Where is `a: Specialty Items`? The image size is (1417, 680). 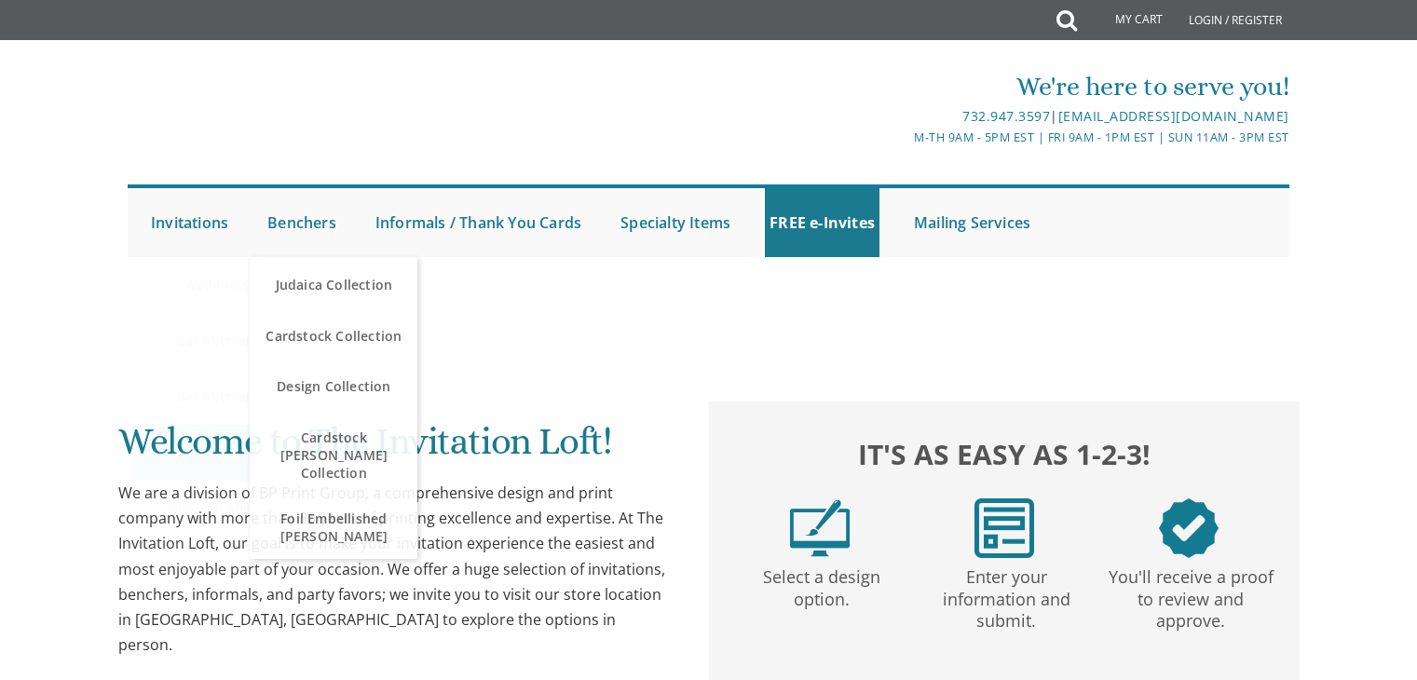
a: Specialty Items is located at coordinates (675, 223).